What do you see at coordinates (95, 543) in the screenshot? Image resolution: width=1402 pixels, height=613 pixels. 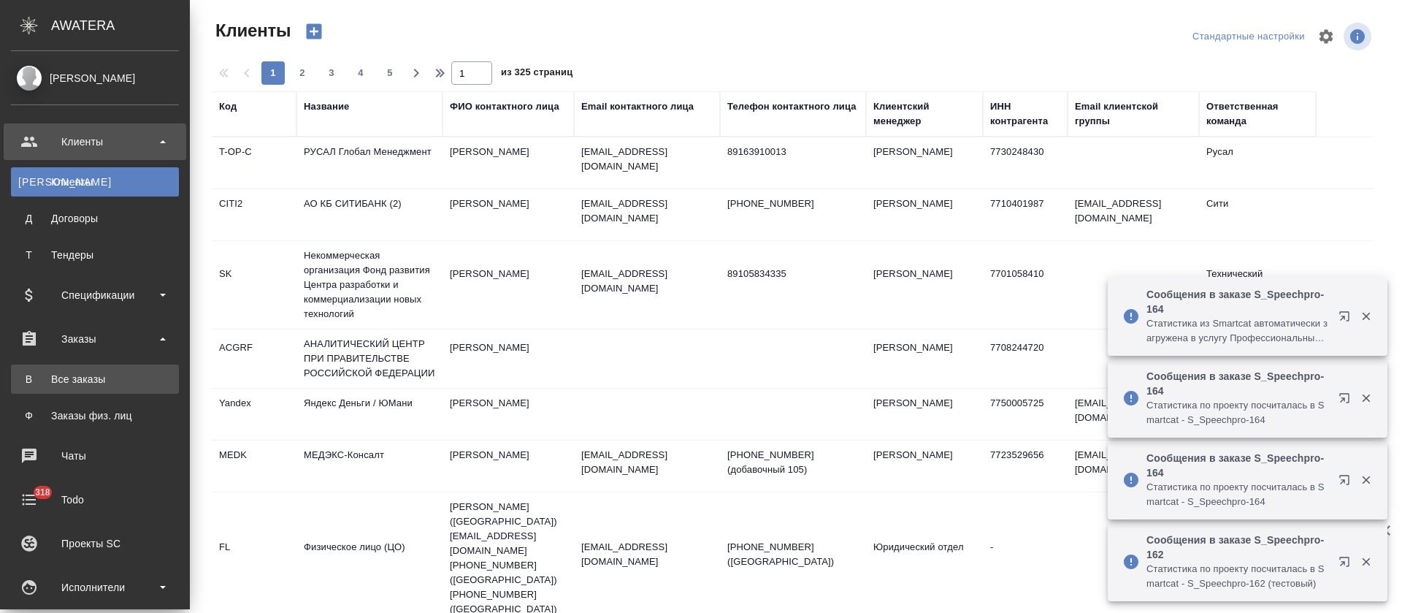 I see `div: Проекты SC` at bounding box center [95, 543].